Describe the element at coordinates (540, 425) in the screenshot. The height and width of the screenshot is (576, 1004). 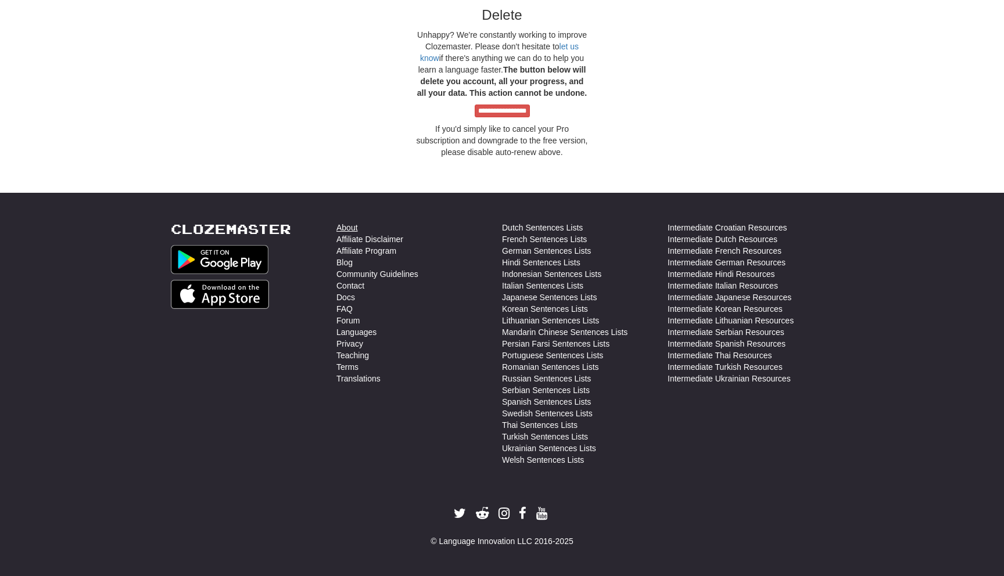
I see `a: Thai Sentences Lists` at that location.